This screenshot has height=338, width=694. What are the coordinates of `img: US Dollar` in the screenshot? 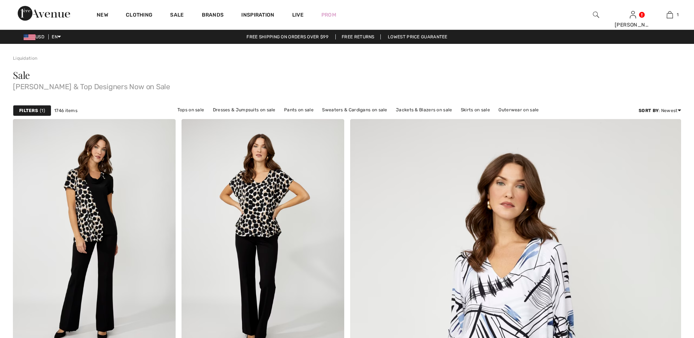 It's located at (30, 37).